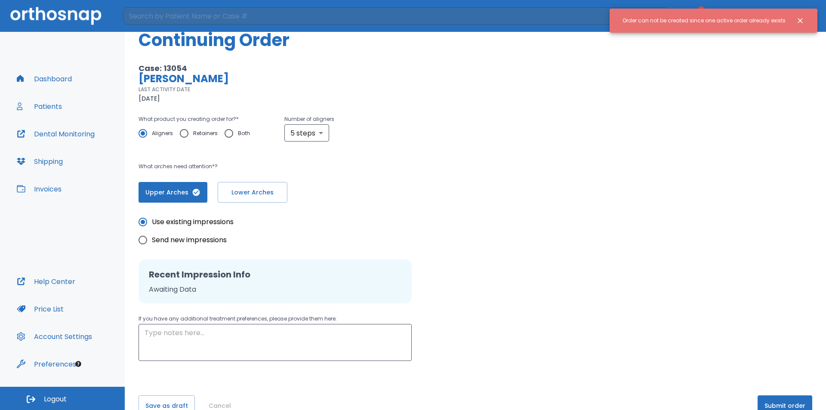 The height and width of the screenshot is (410, 826). I want to click on p: If you have any additional treatment preferences, please provide them here:, so click(275, 319).